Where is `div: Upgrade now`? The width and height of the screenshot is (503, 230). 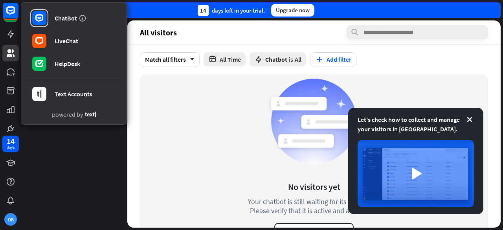 div: Upgrade now is located at coordinates (293, 10).